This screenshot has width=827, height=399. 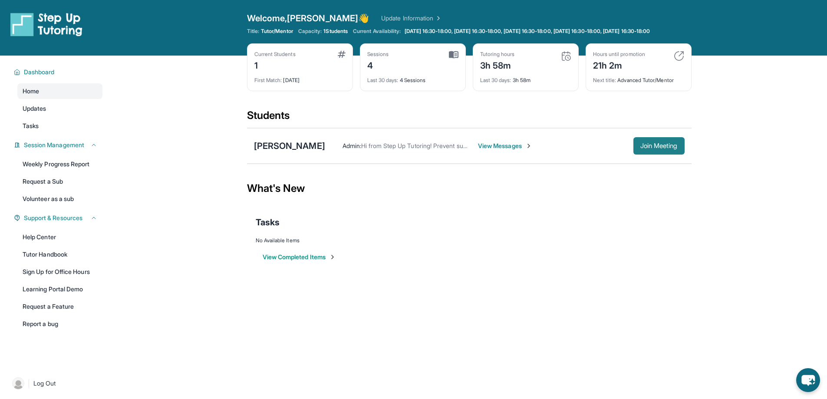 What do you see at coordinates (299, 257) in the screenshot?
I see `button: View Completed Items` at bounding box center [299, 257].